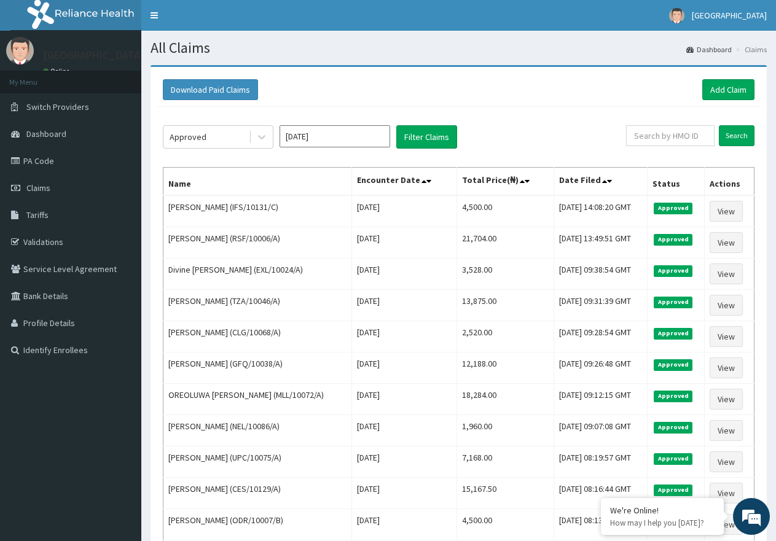 This screenshot has width=776, height=541. I want to click on th: Date Filed, so click(600, 182).